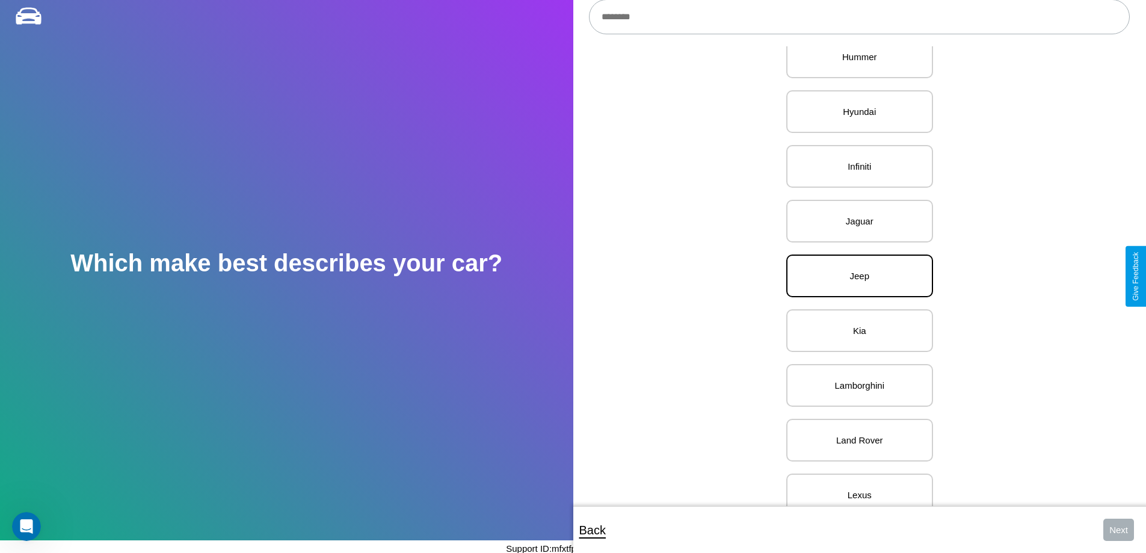  I want to click on p: Lamborghini, so click(859, 385).